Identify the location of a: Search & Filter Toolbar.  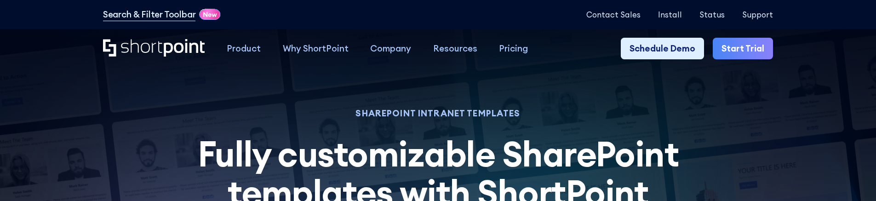
(150, 14).